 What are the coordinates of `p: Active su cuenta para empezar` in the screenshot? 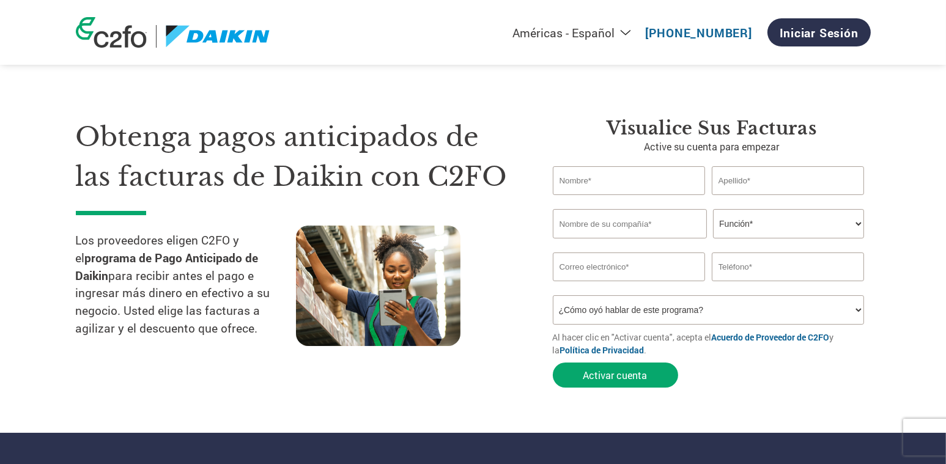 It's located at (712, 147).